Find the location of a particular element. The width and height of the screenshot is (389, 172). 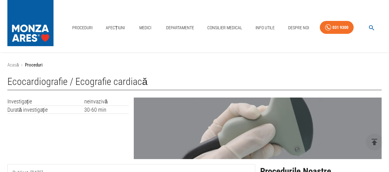

td: Durată investigație is located at coordinates (46, 110).